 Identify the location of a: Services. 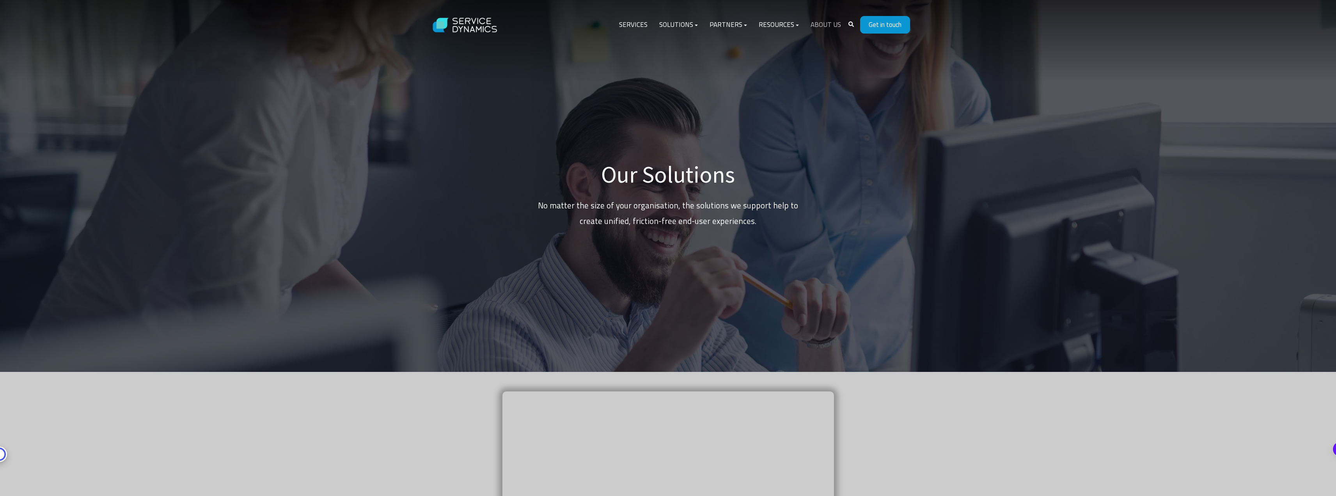
(633, 25).